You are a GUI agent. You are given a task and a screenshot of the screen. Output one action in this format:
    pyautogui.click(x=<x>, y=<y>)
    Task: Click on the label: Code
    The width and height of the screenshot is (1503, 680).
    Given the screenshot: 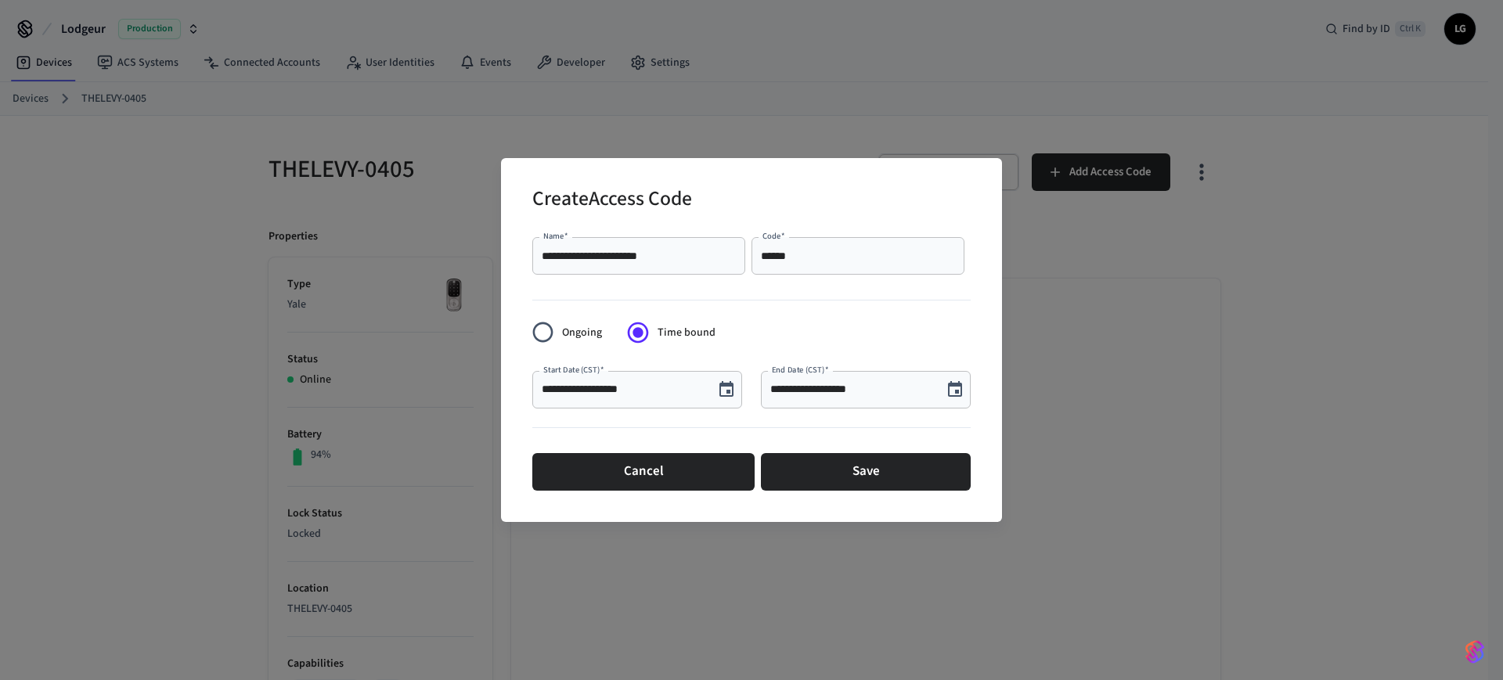 What is the action you would take?
    pyautogui.click(x=773, y=236)
    